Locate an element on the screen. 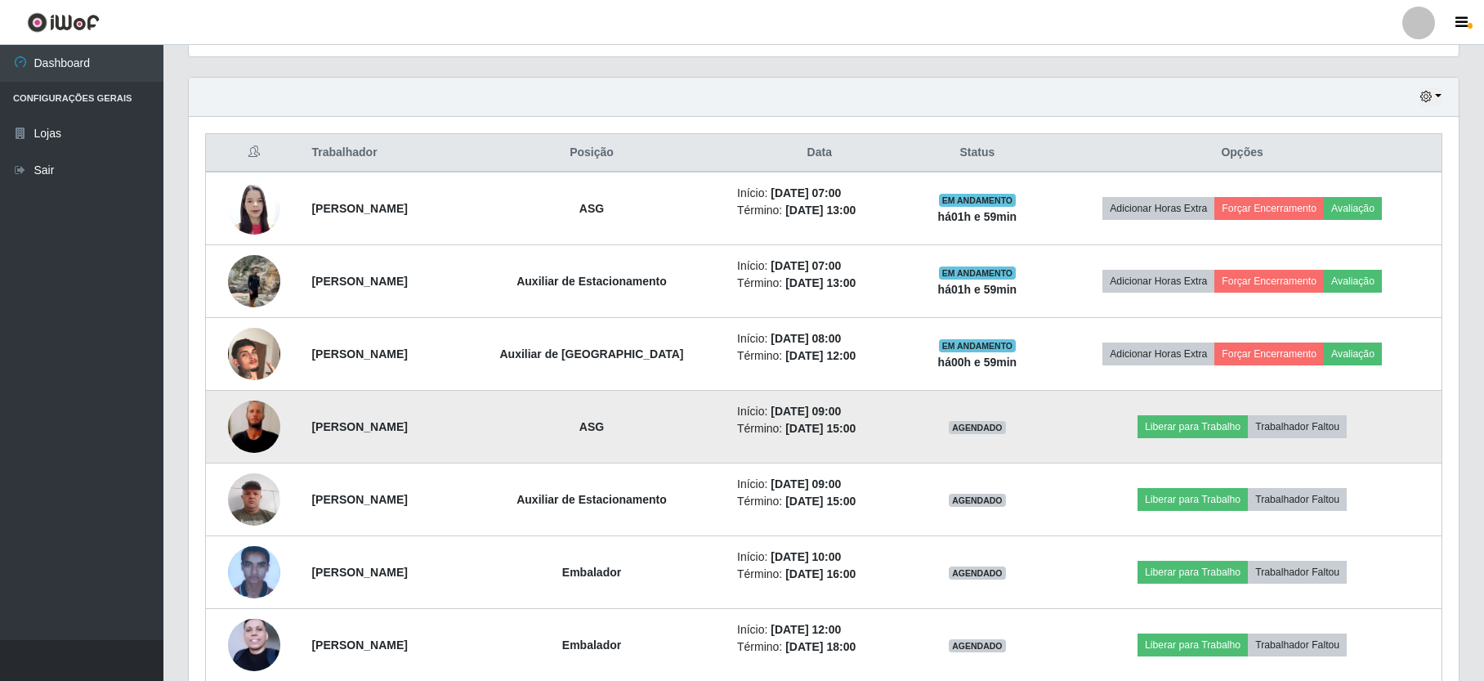 This screenshot has width=1484, height=681. img: 1673386012464.jpeg is located at coordinates (254, 572).